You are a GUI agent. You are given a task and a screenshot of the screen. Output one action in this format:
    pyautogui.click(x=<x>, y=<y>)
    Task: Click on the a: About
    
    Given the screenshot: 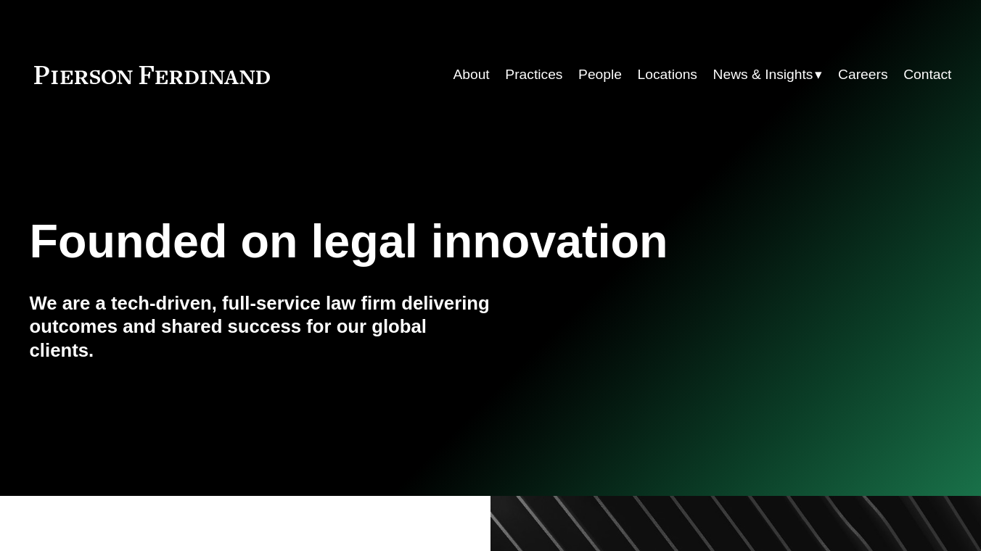 What is the action you would take?
    pyautogui.click(x=471, y=75)
    